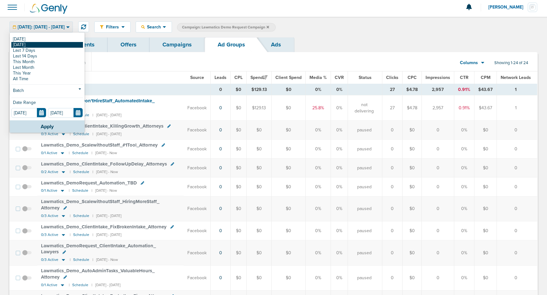  Describe the element at coordinates (259, 90) in the screenshot. I see `td: $129.13` at that location.